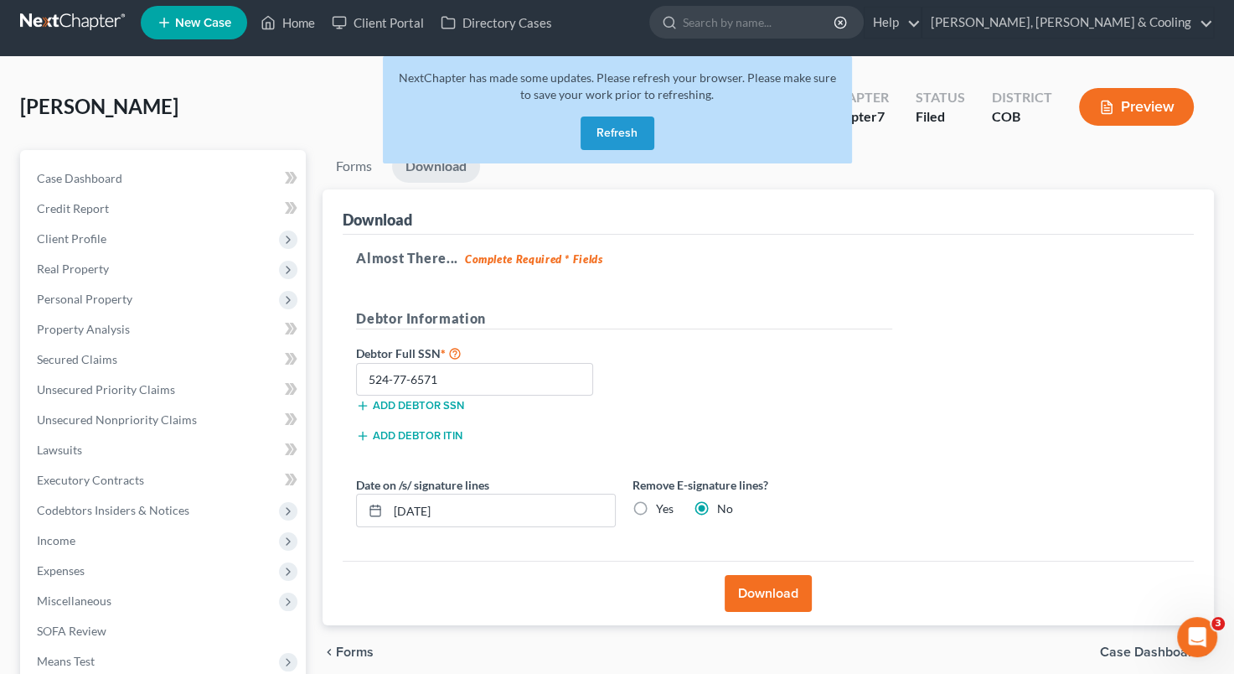 The height and width of the screenshot is (674, 1234). I want to click on span: Client Profile, so click(71, 238).